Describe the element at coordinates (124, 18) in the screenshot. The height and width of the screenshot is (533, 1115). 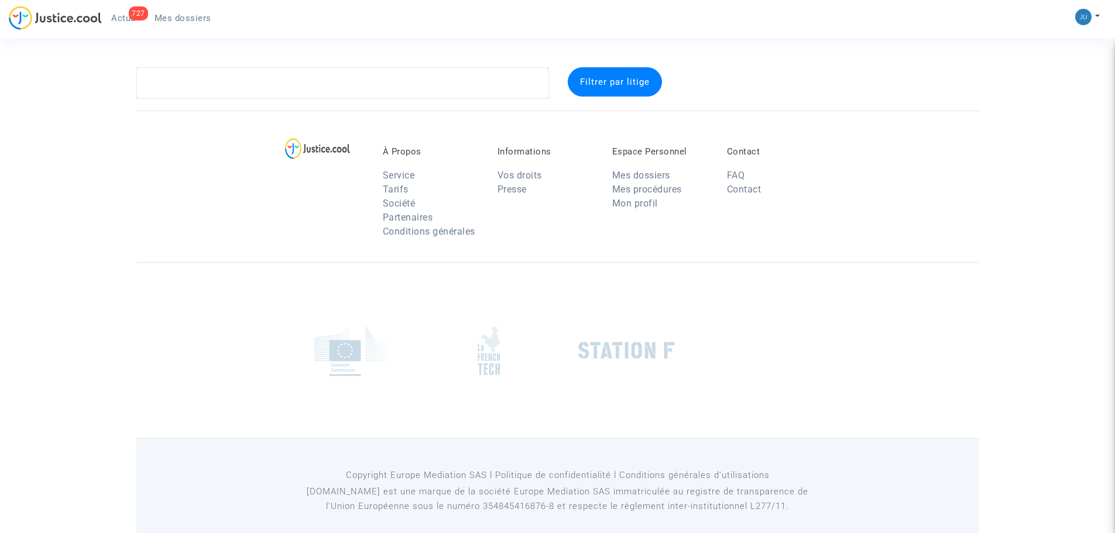
I see `a: 727Actus` at that location.